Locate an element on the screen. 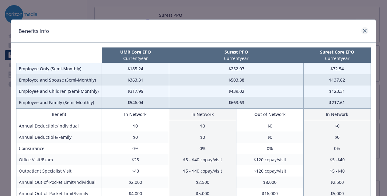  a: close is located at coordinates (365, 31).